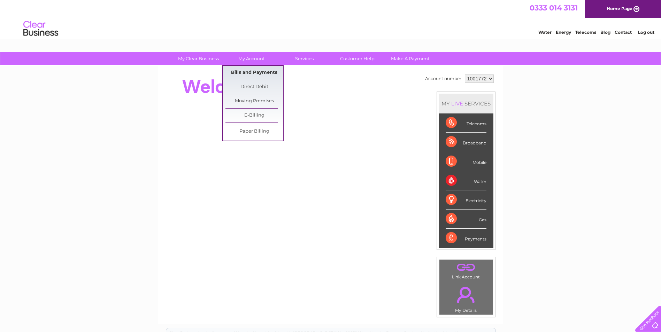 The image size is (661, 332). Describe the element at coordinates (466, 181) in the screenshot. I see `div: Water` at that location.